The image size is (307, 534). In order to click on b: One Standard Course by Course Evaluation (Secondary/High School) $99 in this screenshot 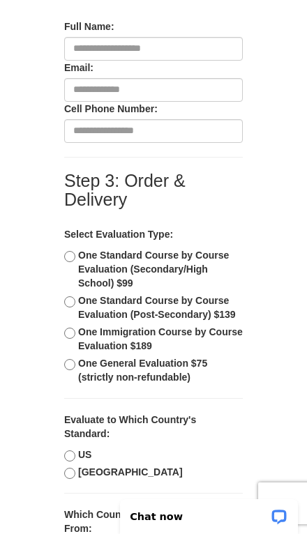, I will do `click(153, 269)`.